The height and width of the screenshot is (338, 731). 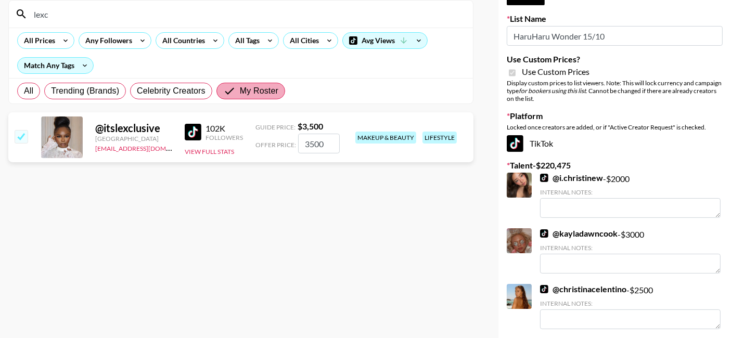 I want to click on em: for bookers using this list, so click(x=552, y=91).